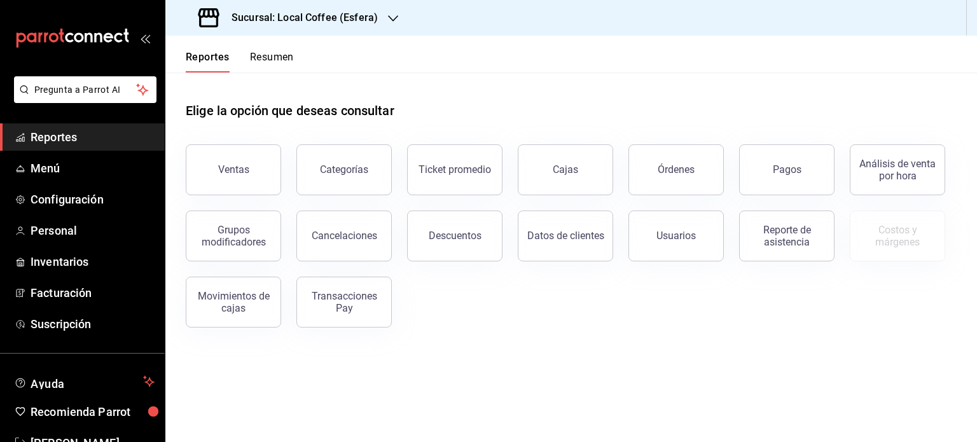  Describe the element at coordinates (92, 324) in the screenshot. I see `span: Suscripción` at that location.